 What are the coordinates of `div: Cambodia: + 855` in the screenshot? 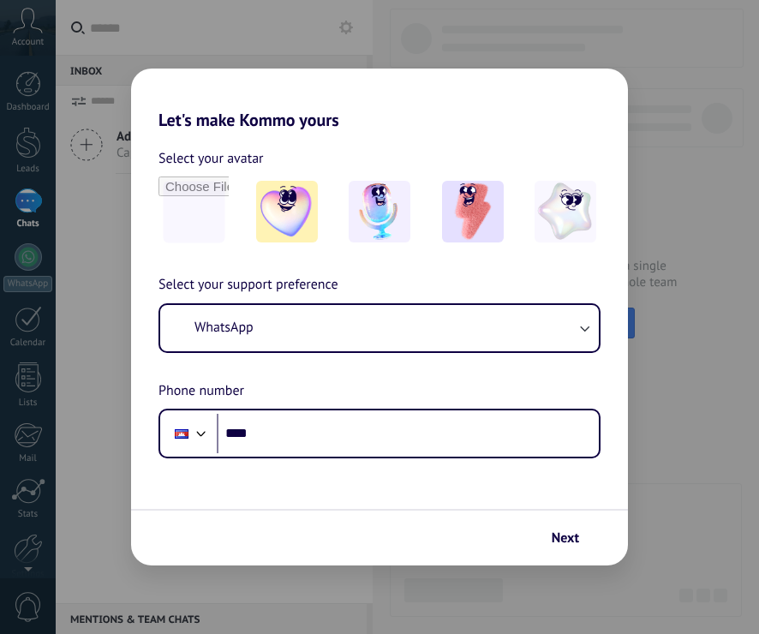 It's located at (182, 434).